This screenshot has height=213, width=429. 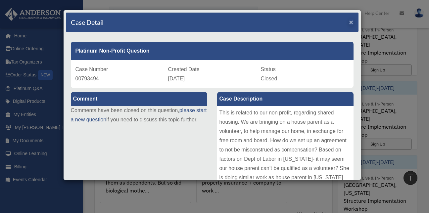 I want to click on span: Created Date, so click(x=184, y=69).